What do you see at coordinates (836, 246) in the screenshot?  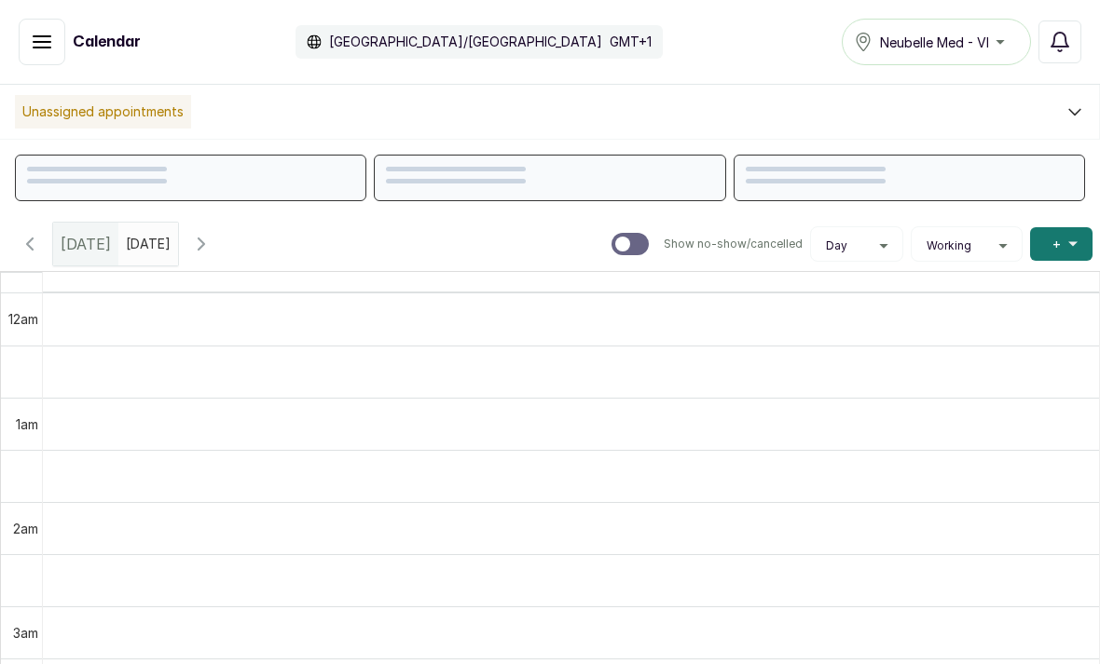 I see `span: Day` at bounding box center [836, 246].